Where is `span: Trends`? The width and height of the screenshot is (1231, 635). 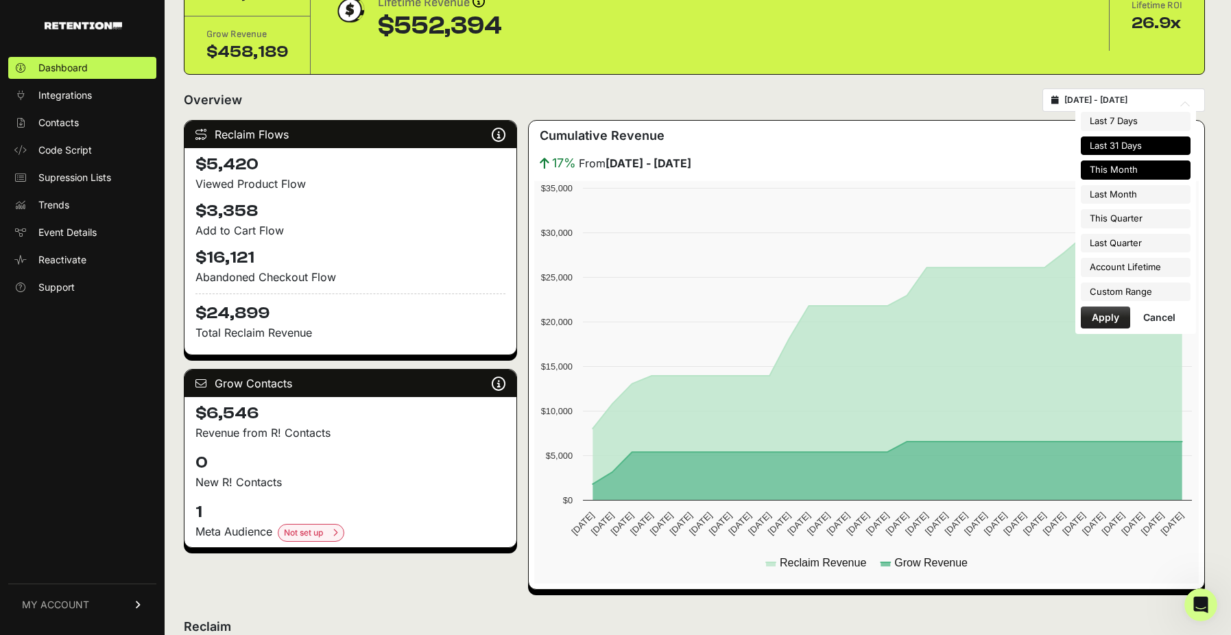 span: Trends is located at coordinates (54, 205).